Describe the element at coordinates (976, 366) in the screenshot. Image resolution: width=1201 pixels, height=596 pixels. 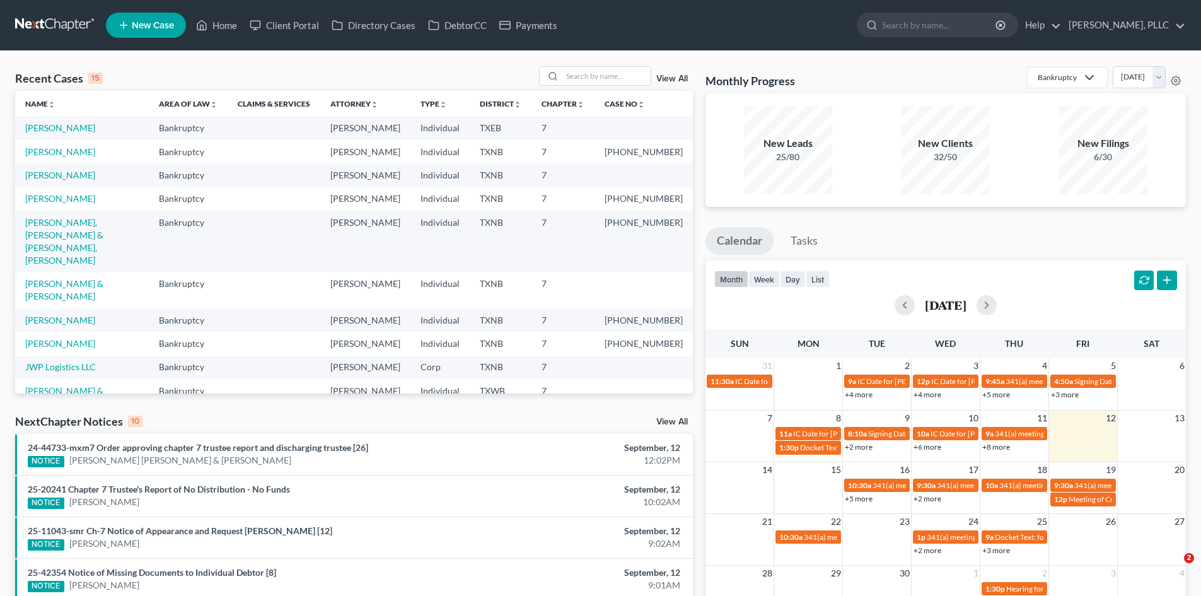
I see `span: 3` at that location.